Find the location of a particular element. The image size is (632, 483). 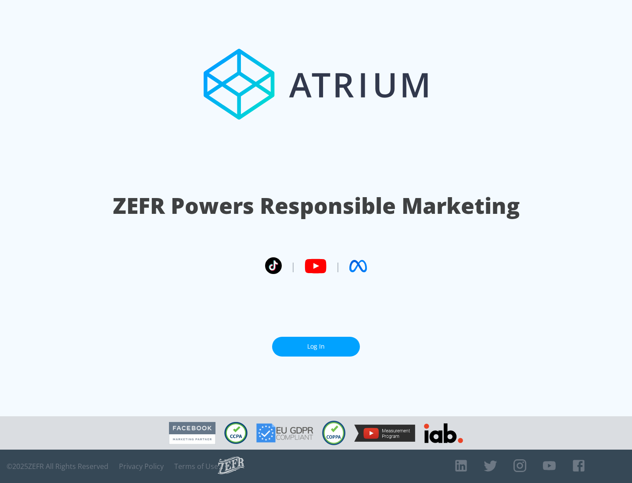

a: Terms of Use is located at coordinates (196, 466).